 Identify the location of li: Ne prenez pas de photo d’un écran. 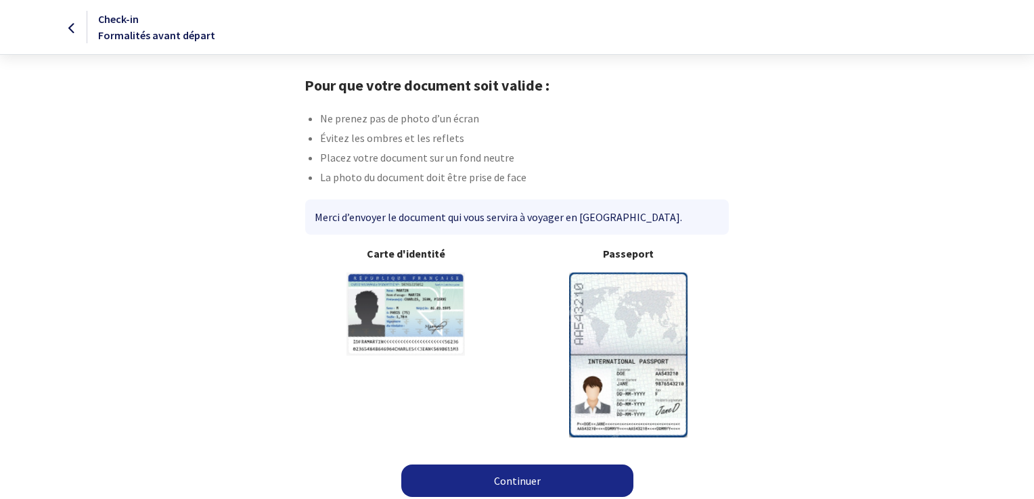
(524, 120).